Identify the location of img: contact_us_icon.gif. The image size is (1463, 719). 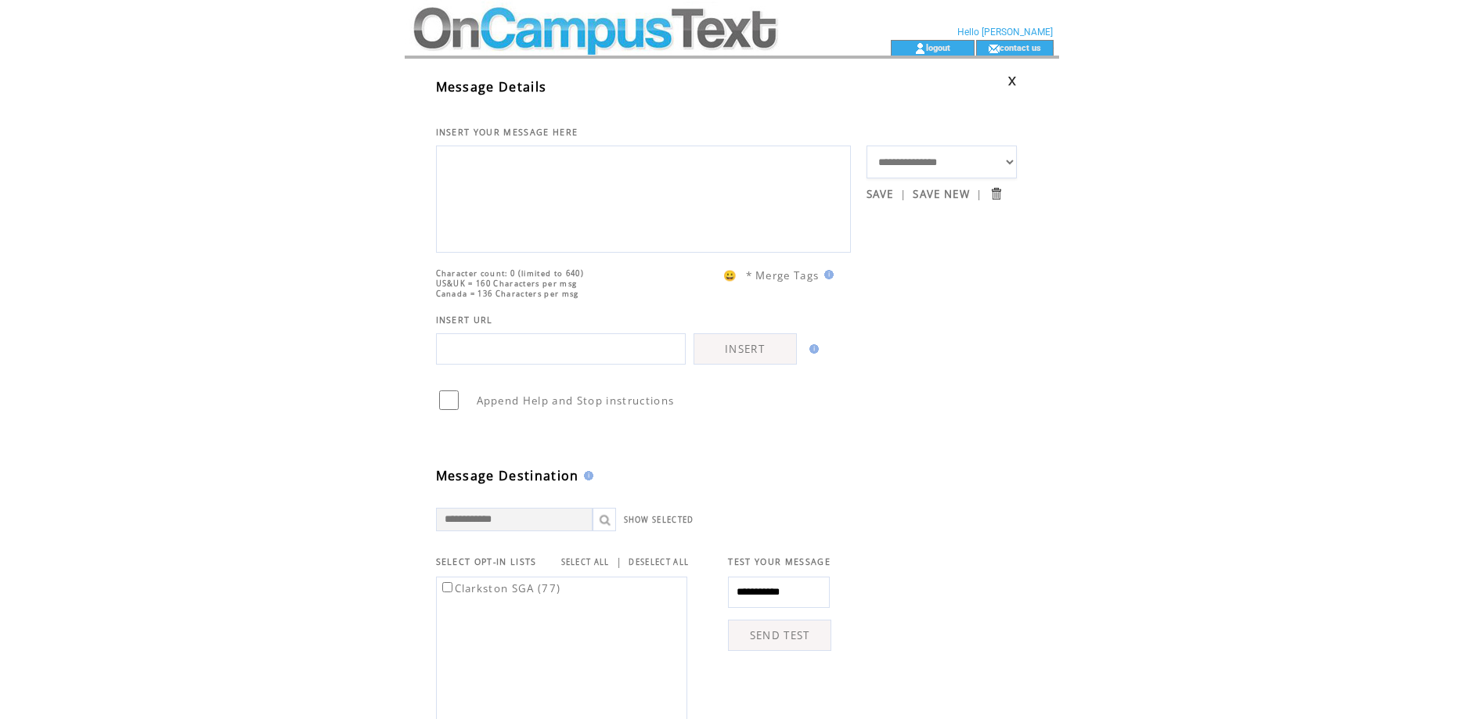
(993, 49).